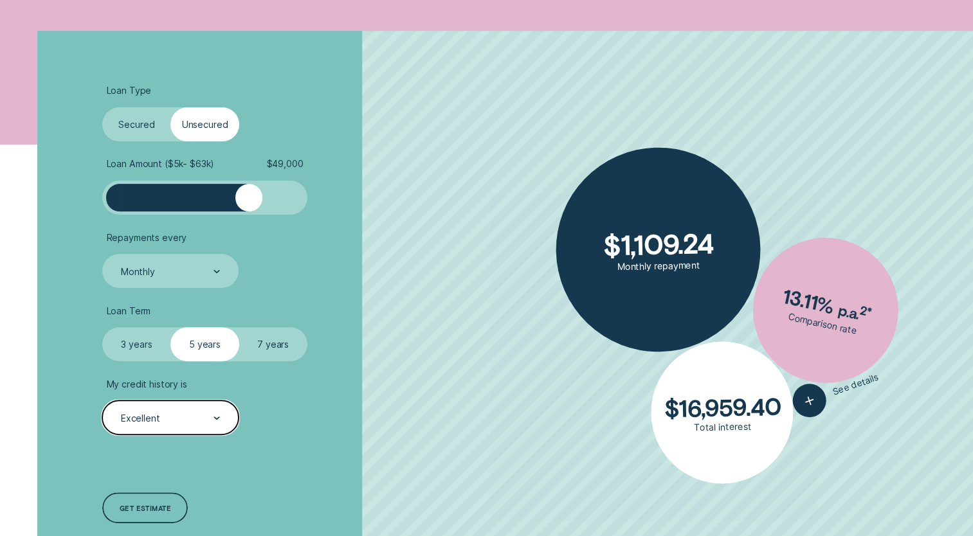  What do you see at coordinates (147, 238) in the screenshot?
I see `span: Repayments every` at bounding box center [147, 238].